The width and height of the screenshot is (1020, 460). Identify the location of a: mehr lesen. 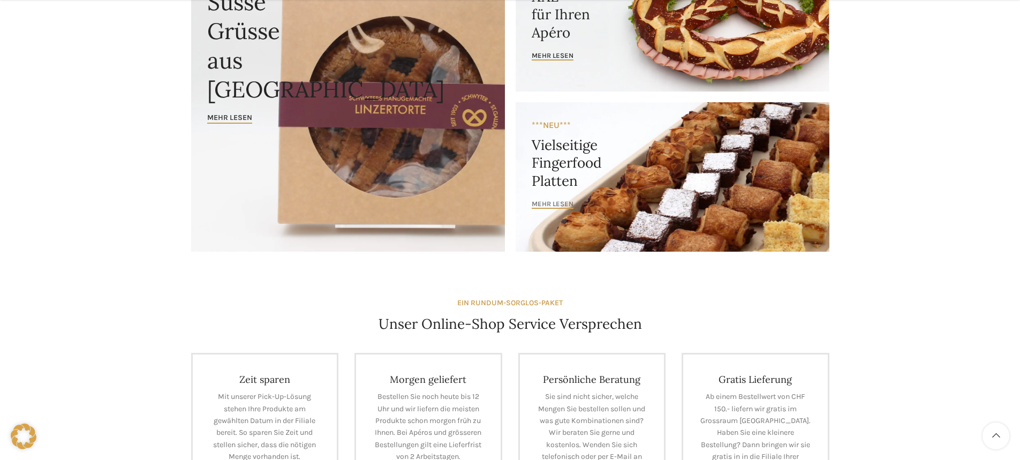
(552, 204).